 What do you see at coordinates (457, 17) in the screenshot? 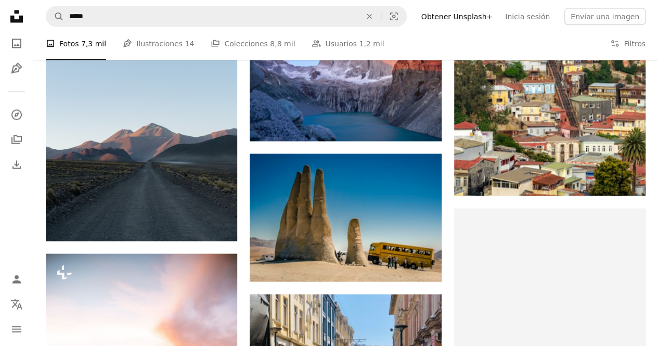
I see `a: Obtener Unsplash+` at bounding box center [457, 17].